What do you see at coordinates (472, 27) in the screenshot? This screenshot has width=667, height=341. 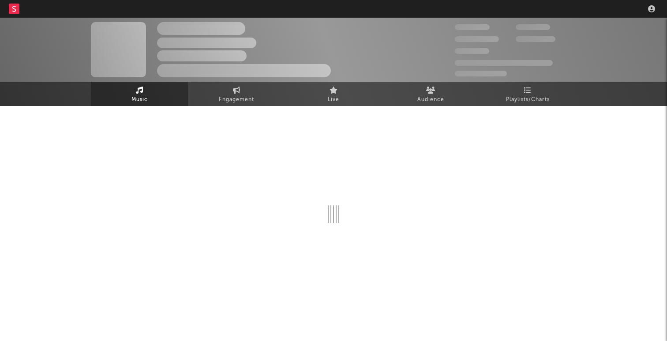 I see `span: 300 000` at bounding box center [472, 27].